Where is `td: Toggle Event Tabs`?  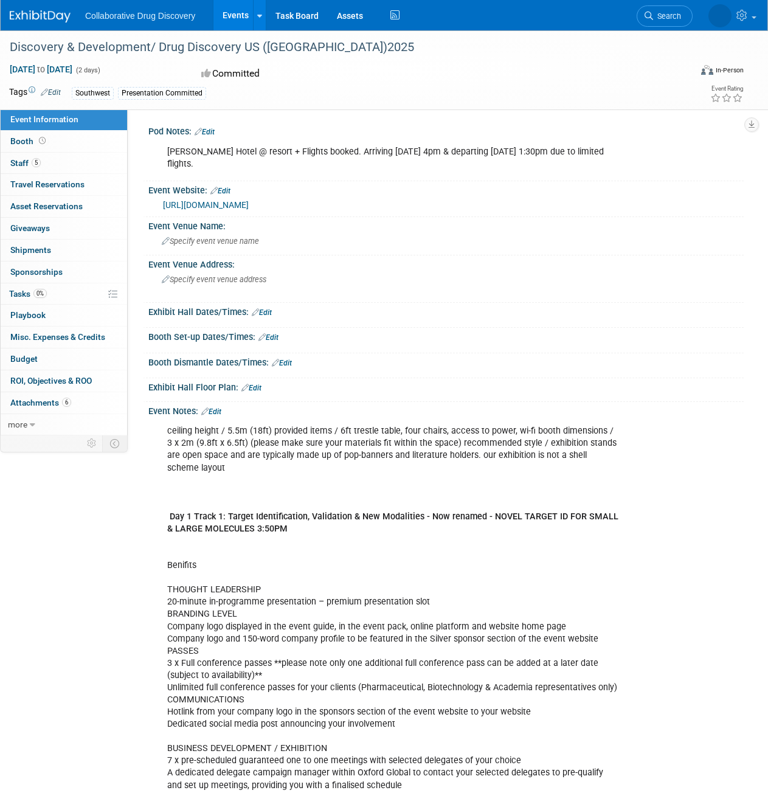 td: Toggle Event Tabs is located at coordinates (115, 443).